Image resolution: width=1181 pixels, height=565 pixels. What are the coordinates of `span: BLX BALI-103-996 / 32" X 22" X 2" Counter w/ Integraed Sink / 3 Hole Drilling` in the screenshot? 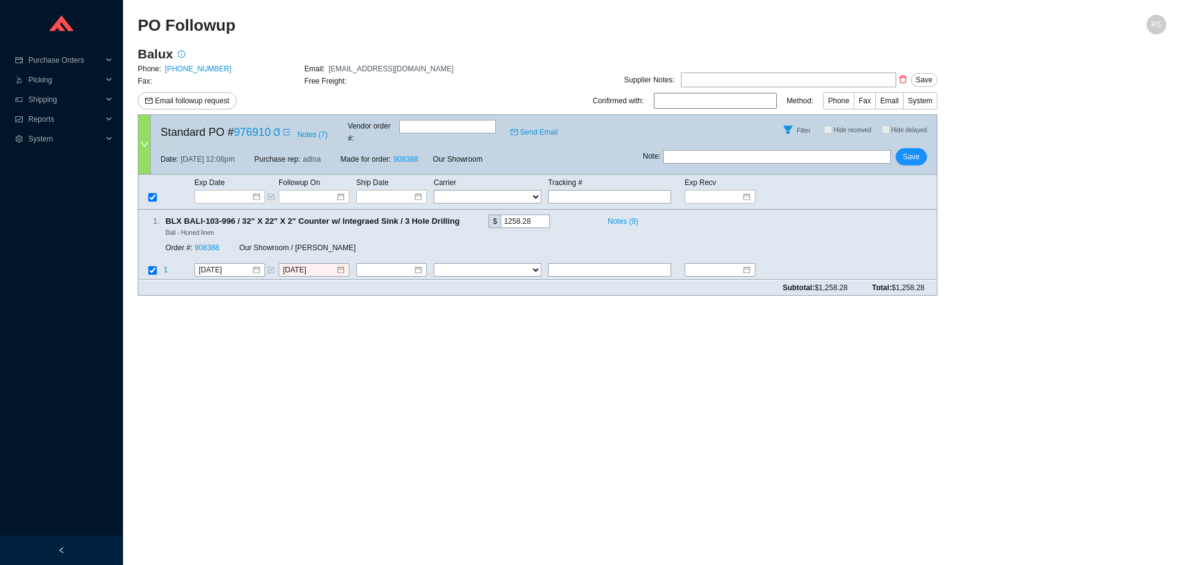 It's located at (317, 221).